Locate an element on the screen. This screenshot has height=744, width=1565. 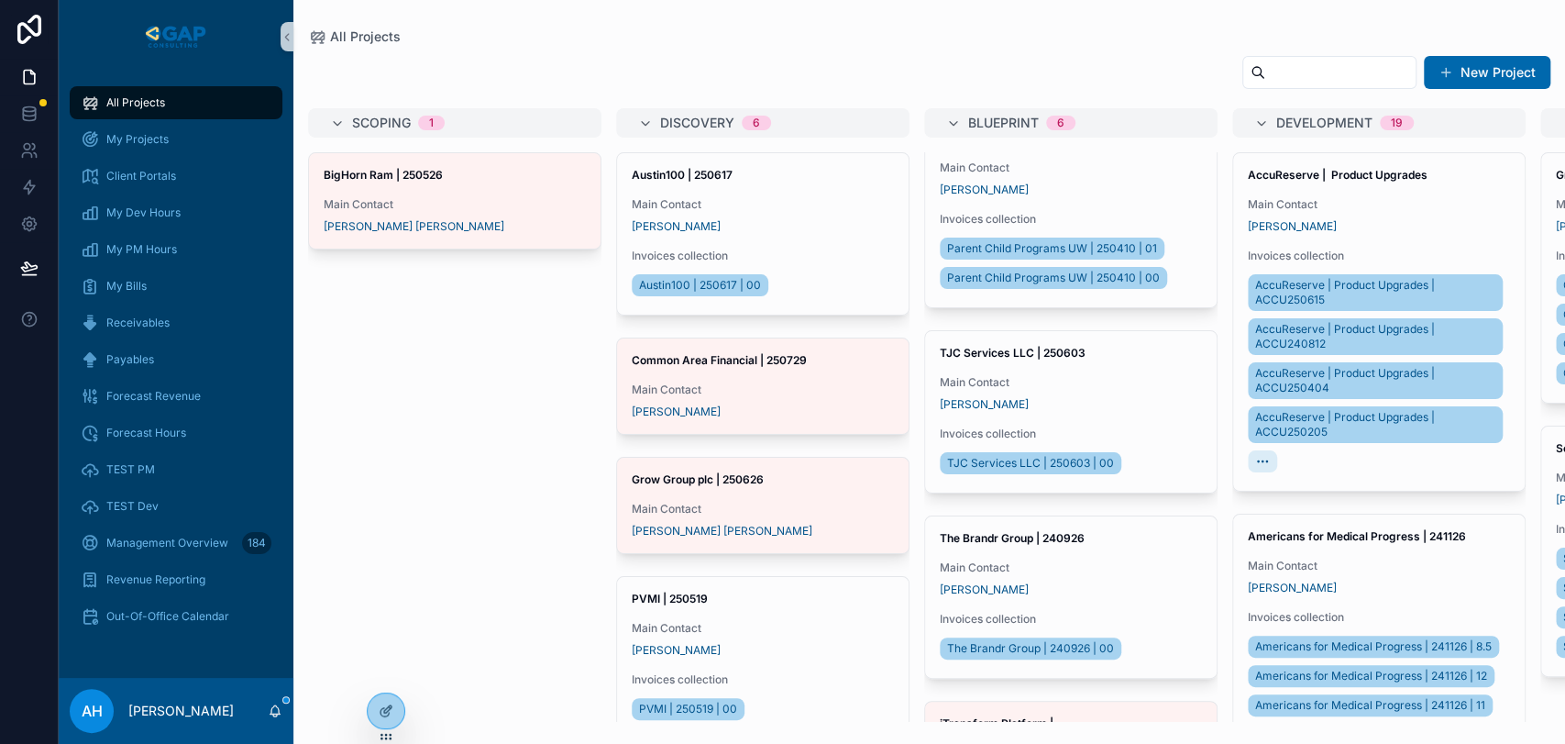
div: 19 is located at coordinates (1396, 123).